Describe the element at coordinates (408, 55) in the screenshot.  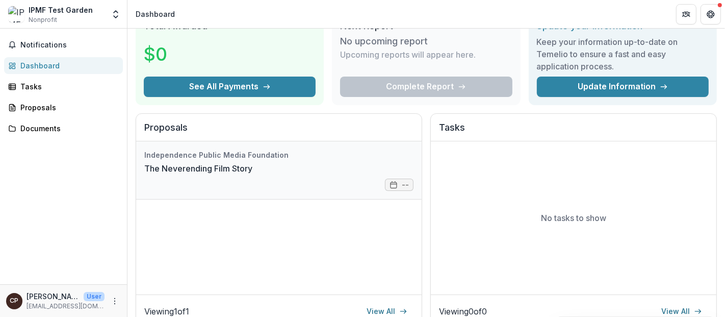
I see `p: Upcoming reports will appear here.` at that location.